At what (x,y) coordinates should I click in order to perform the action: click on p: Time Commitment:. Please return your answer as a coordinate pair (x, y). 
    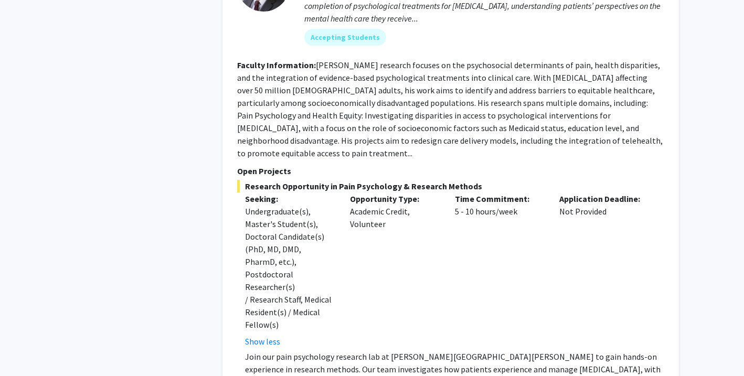
    Looking at the image, I should click on (500, 199).